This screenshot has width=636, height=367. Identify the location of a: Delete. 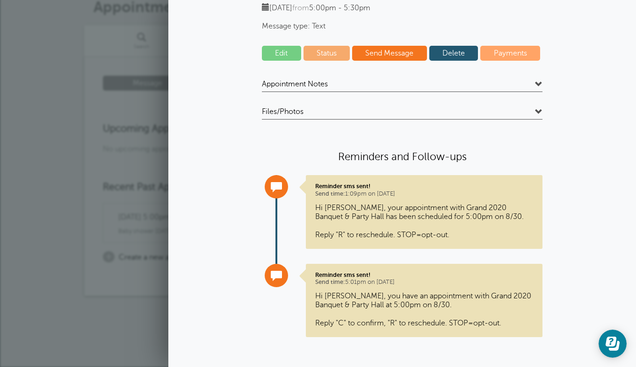
(453, 53).